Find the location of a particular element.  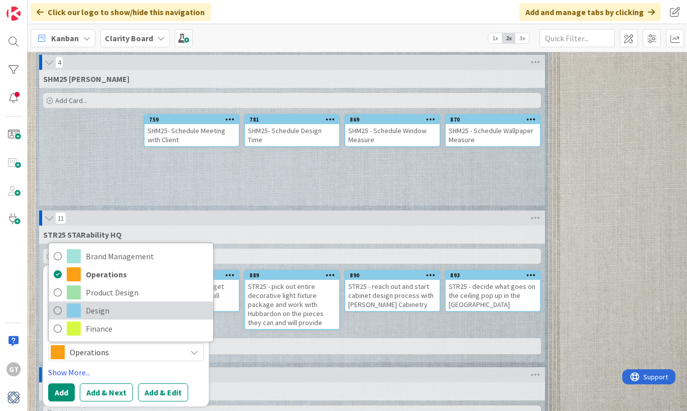

span: 1x is located at coordinates (495, 38).